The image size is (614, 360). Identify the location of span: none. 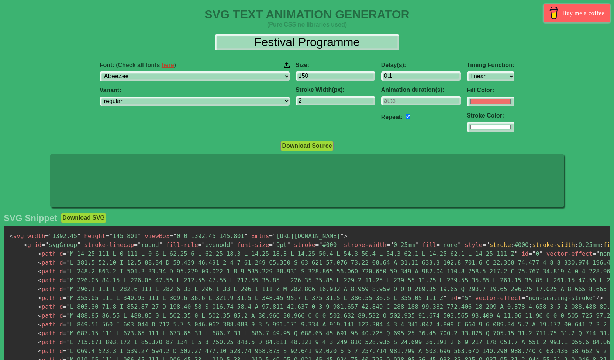
(448, 245).